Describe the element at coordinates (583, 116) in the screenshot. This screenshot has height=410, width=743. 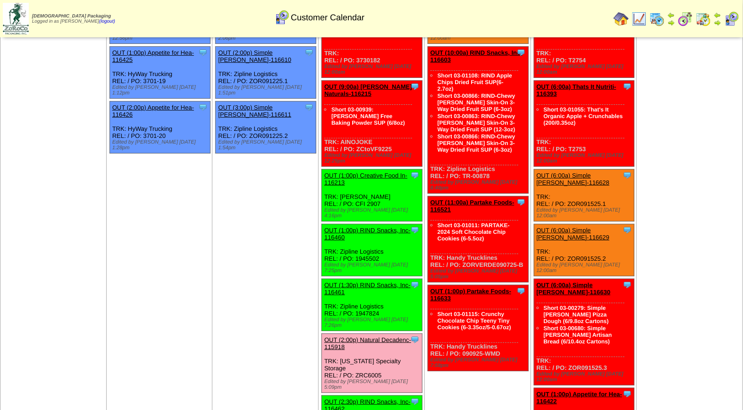
I see `a: Short 03-01055: That's It Organic Apple + Crunchables (200/0.35oz)` at that location.